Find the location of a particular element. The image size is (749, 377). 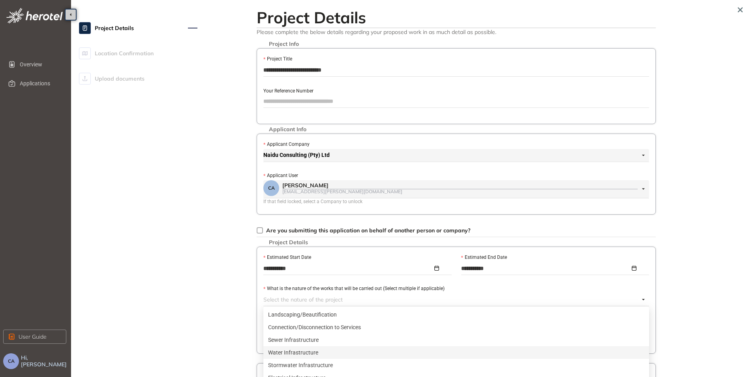

input: Estimated Start Date is located at coordinates (348, 268).